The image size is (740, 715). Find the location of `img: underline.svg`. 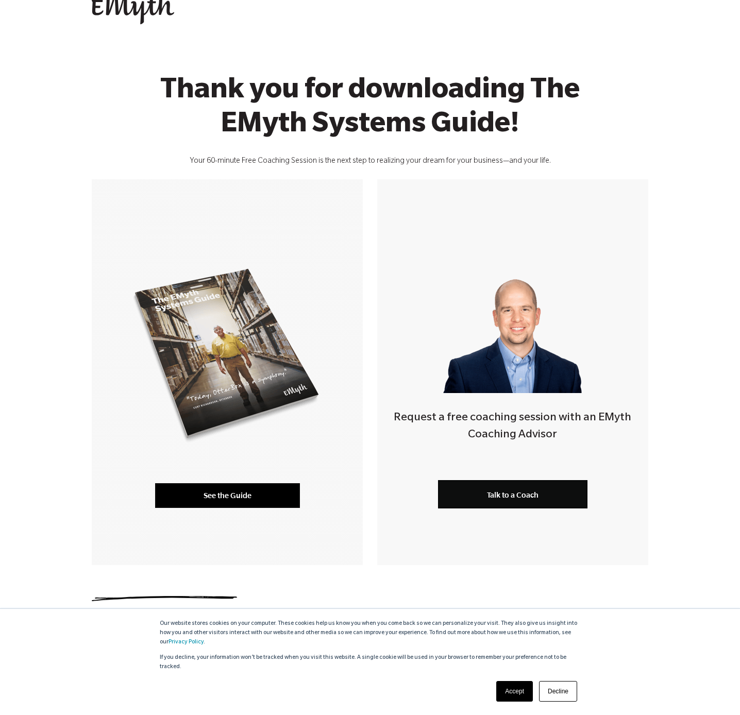

img: underline.svg is located at coordinates (164, 599).